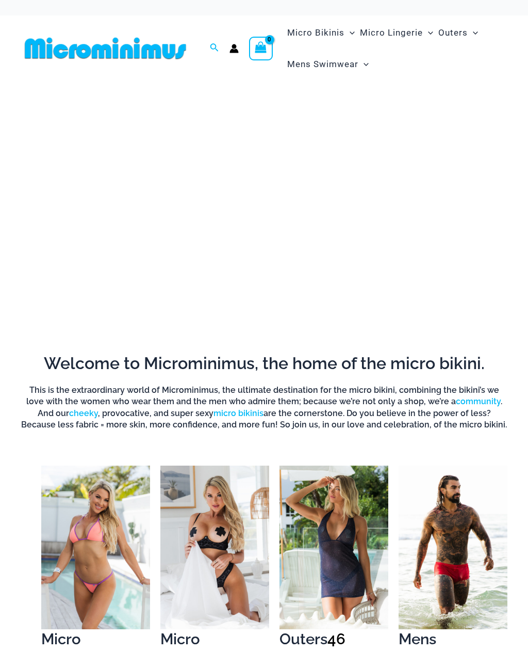 This screenshot has width=528, height=652. Describe the element at coordinates (105, 48) in the screenshot. I see `img: MM SHOP LOGO FLAT` at that location.